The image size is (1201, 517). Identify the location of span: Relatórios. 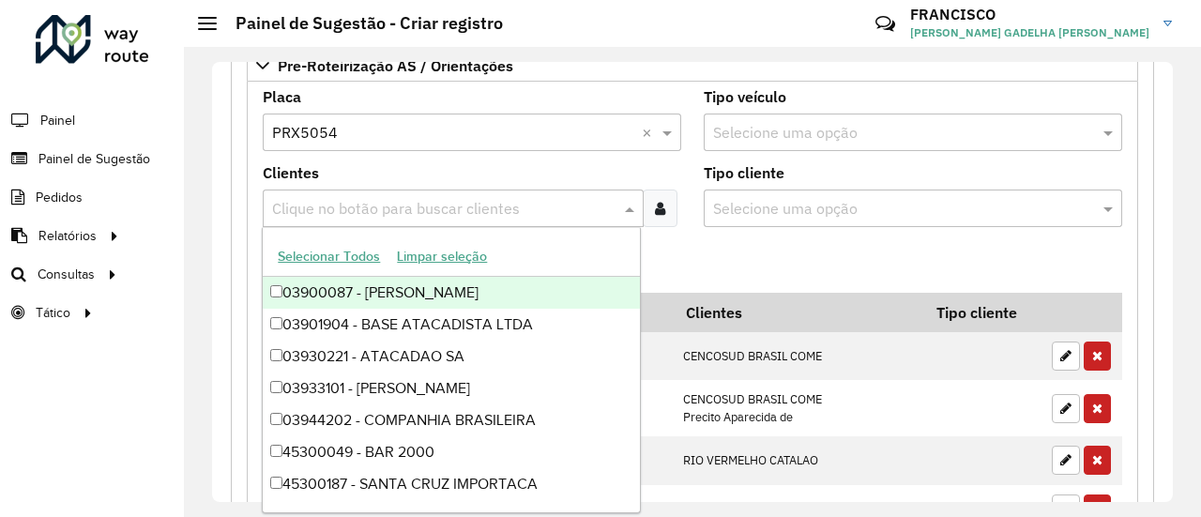
(68, 235).